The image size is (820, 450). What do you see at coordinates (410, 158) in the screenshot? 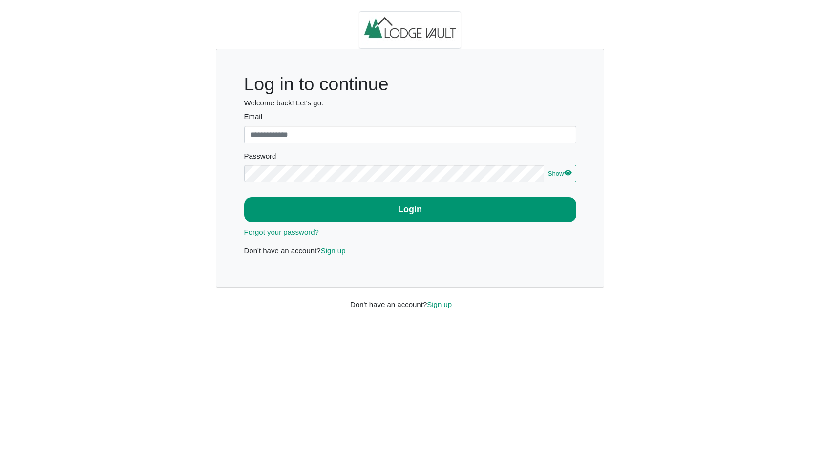
I see `legend: Password` at bounding box center [410, 158].